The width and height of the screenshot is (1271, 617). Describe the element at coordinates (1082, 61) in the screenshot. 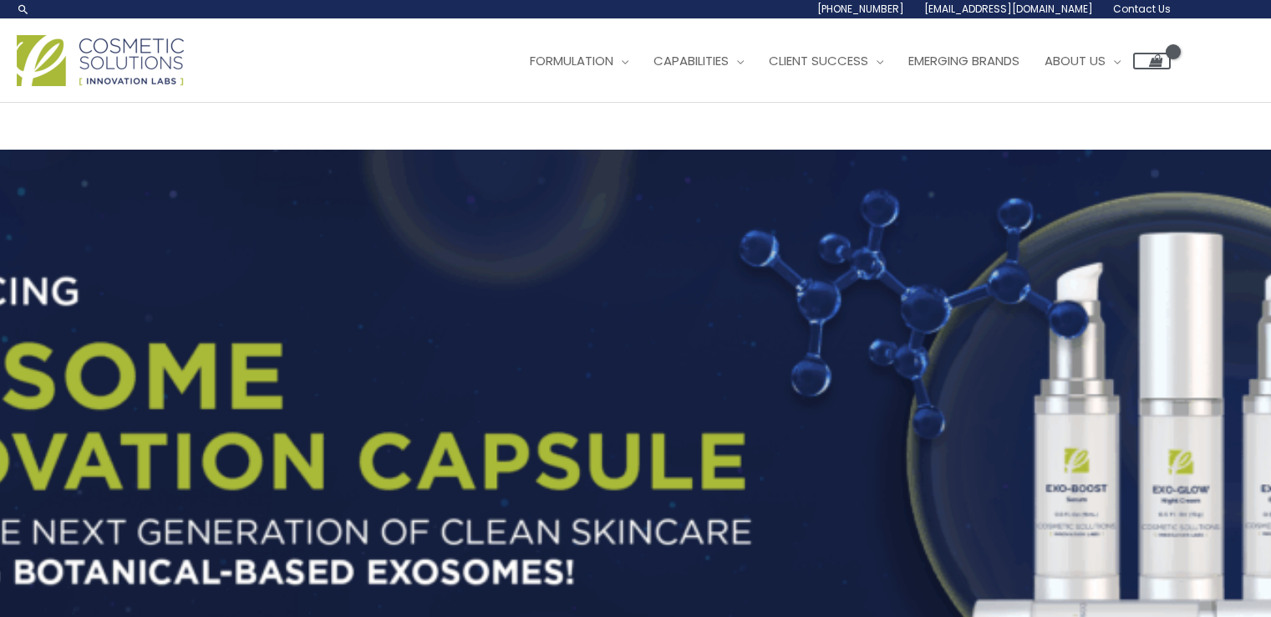

I see `a: About Us` at that location.